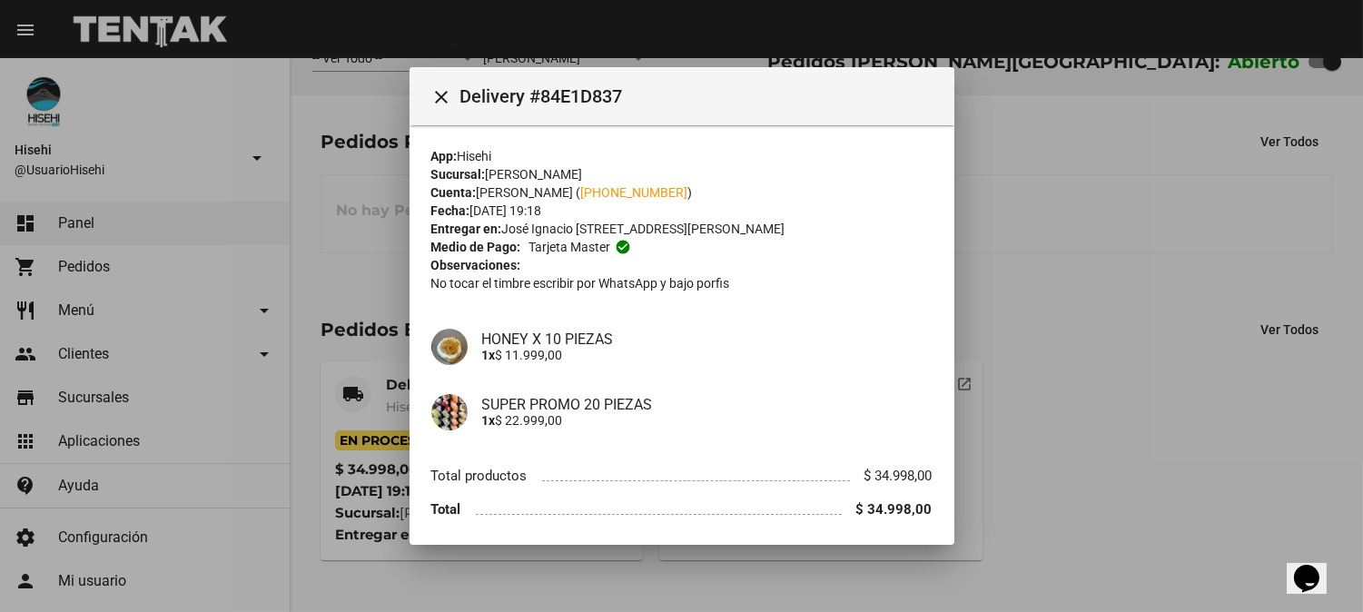 This screenshot has width=1363, height=612. Describe the element at coordinates (476, 247) in the screenshot. I see `strong: Medio de Pago:` at that location.